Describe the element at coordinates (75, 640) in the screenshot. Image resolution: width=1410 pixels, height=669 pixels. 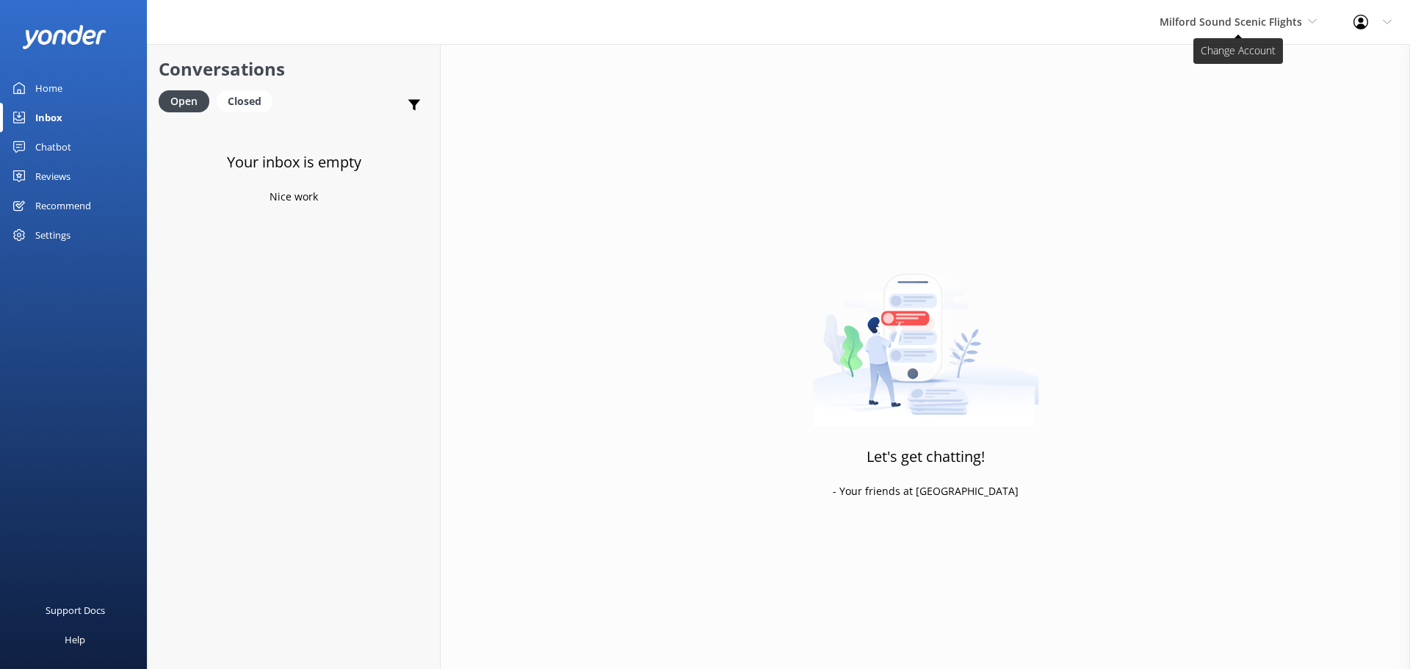
I see `div: Help` at that location.